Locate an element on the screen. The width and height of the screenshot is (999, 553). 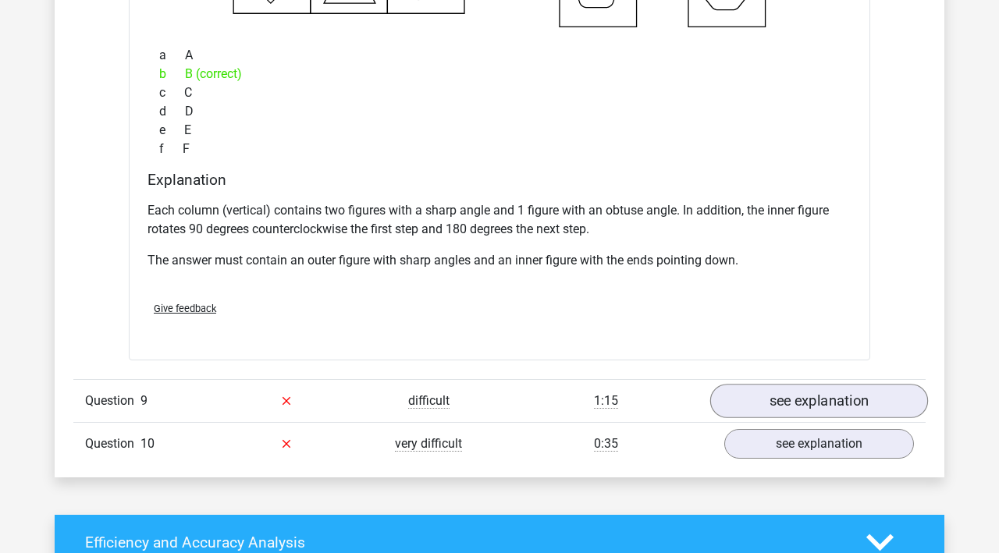
span: d is located at coordinates (172, 112).